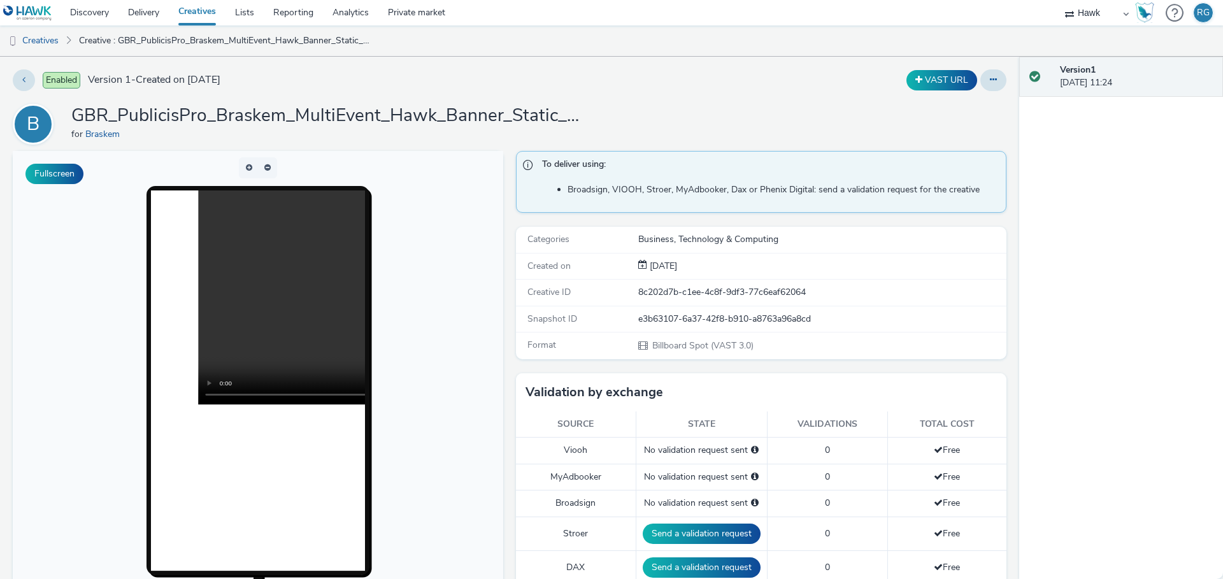 The height and width of the screenshot is (579, 1223). Describe the element at coordinates (576, 450) in the screenshot. I see `td: Viooh` at that location.